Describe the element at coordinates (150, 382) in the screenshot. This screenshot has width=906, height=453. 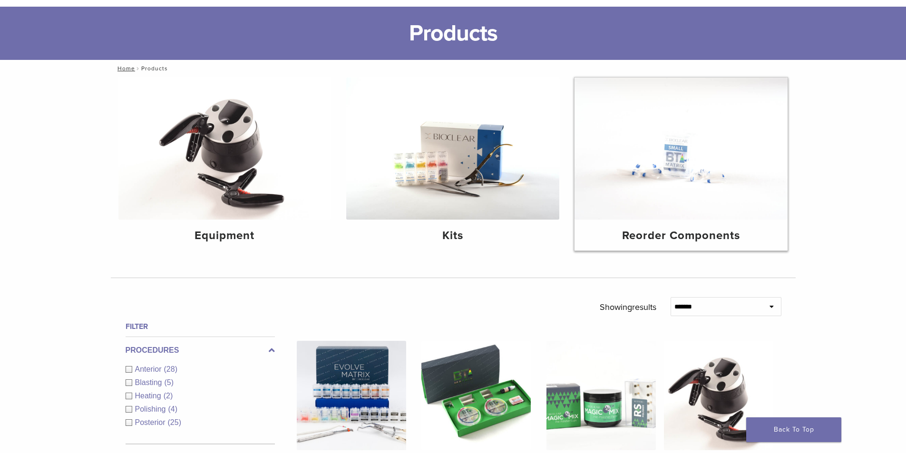
I see `span: Blasting` at that location.